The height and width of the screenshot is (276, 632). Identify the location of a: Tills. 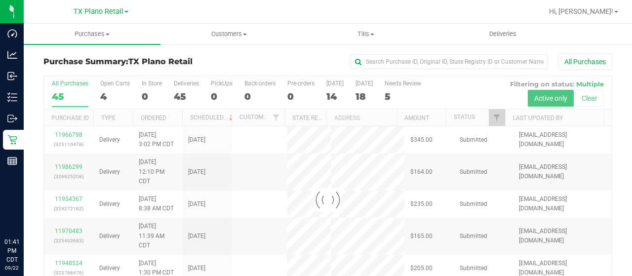
(365, 34).